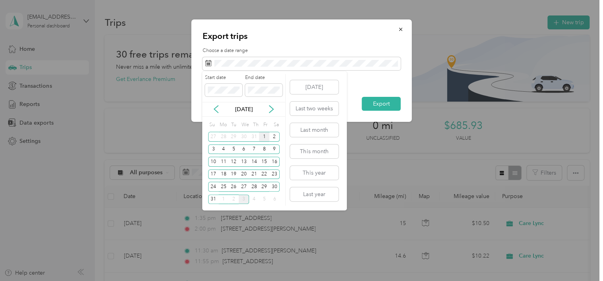 Image resolution: width=603 pixels, height=281 pixels. Describe the element at coordinates (224, 162) in the screenshot. I see `div: 11` at that location.